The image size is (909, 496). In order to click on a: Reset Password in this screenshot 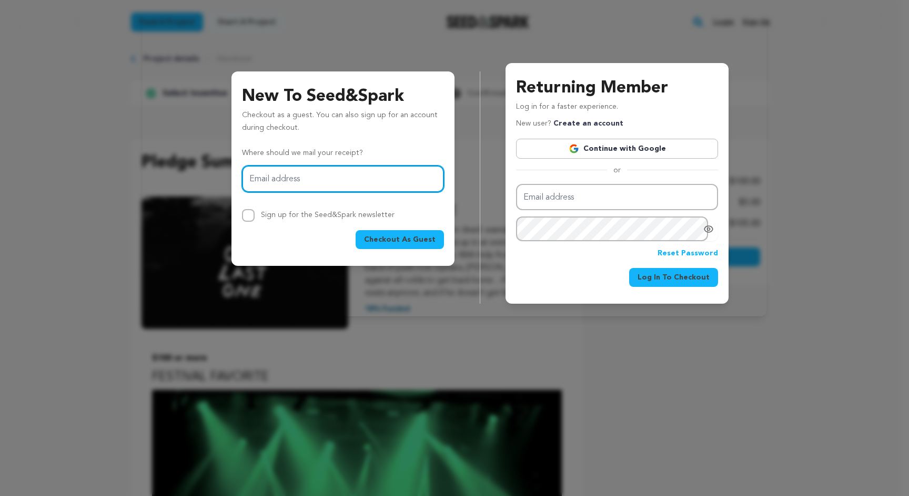, I will do `click(687, 254)`.